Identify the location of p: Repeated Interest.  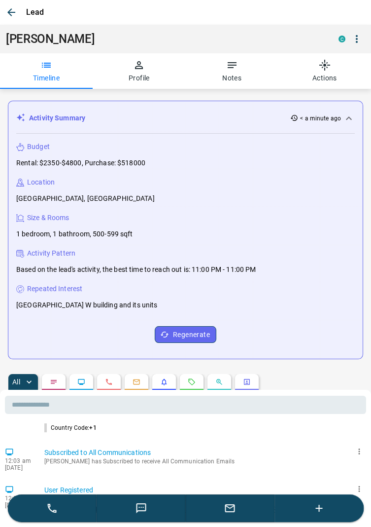
(55, 288).